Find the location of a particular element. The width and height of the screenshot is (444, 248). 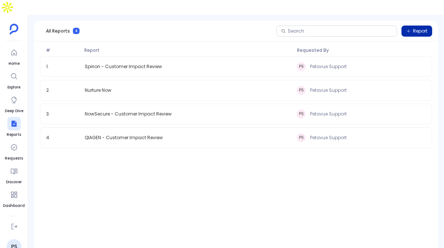

span: Reports is located at coordinates (14, 135).